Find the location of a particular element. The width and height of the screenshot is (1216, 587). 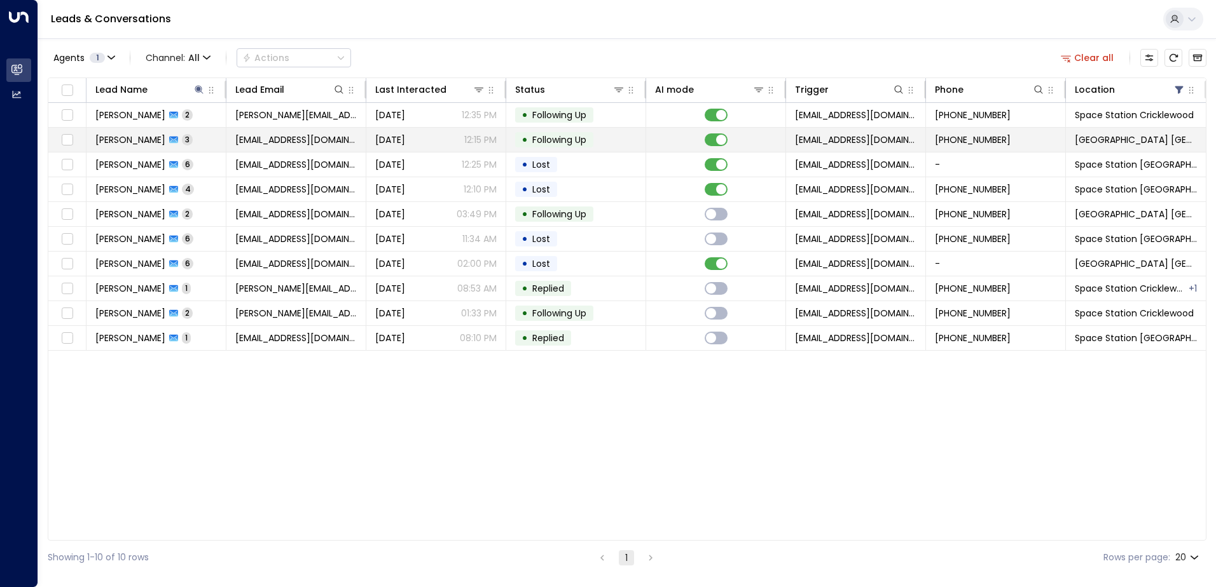

span: Space Station St Johns Wood is located at coordinates (1135, 264).